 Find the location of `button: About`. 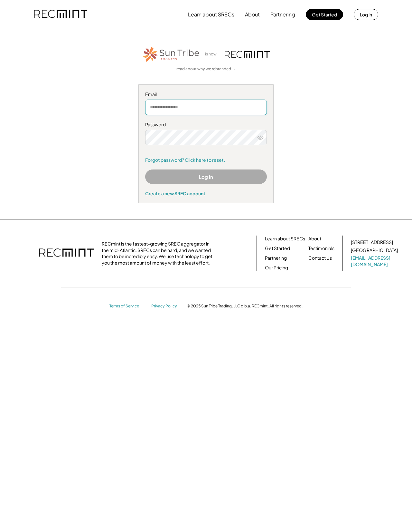

button: About is located at coordinates (253, 14).